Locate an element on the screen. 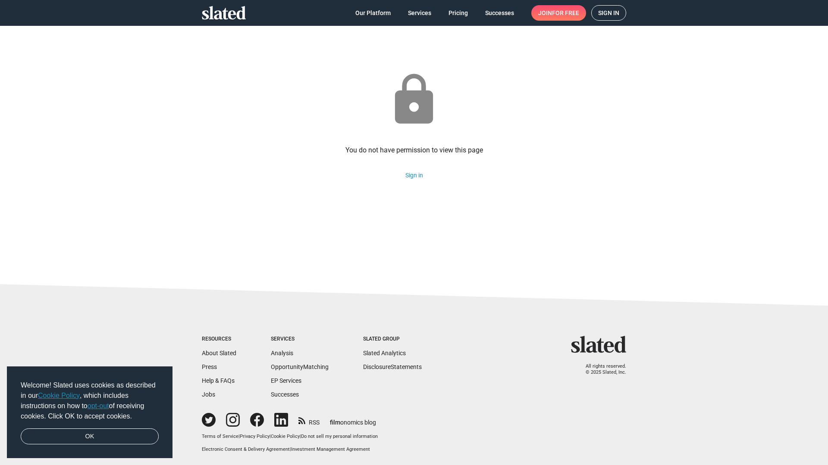 The image size is (828, 465). span: Welcome! Slated uses cookies as described in our , which includes instructions on how to of recei... is located at coordinates (90, 401).